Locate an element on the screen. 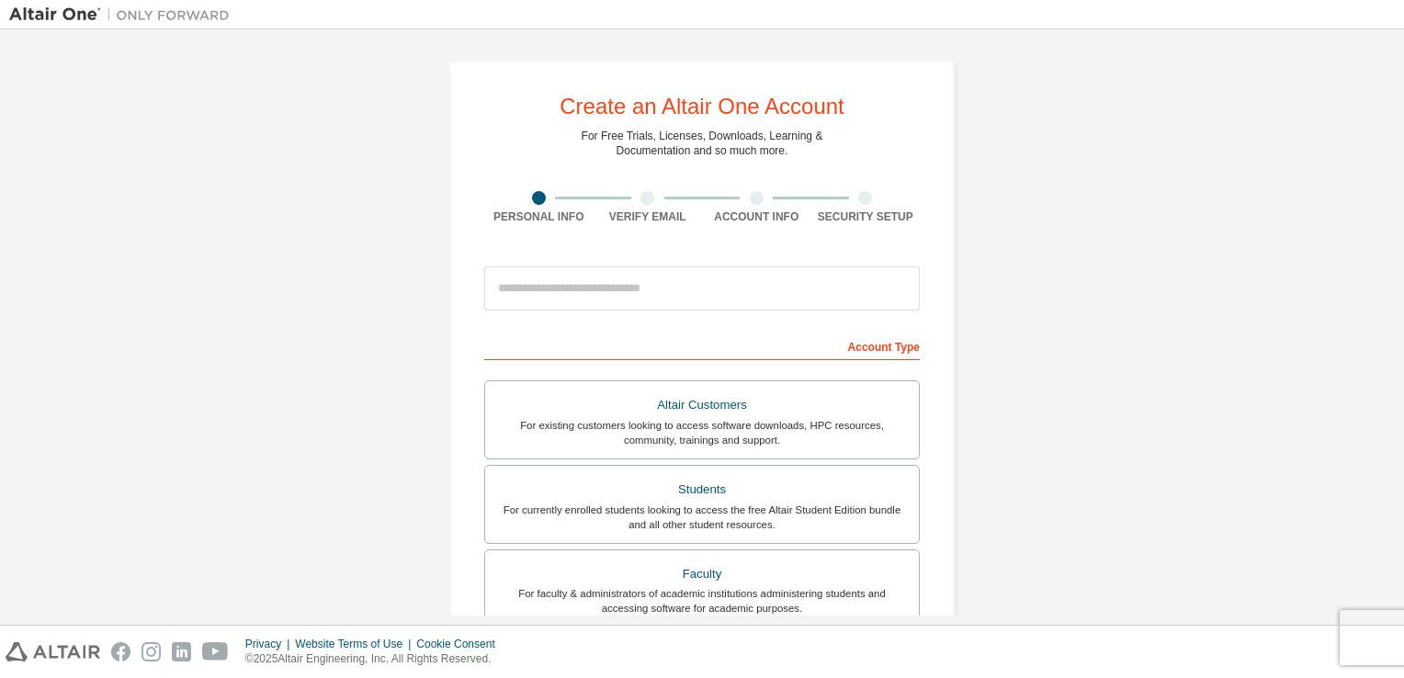  p: © 2025 Altair Engineering, Inc. All Rights Reserved. is located at coordinates (376, 659).